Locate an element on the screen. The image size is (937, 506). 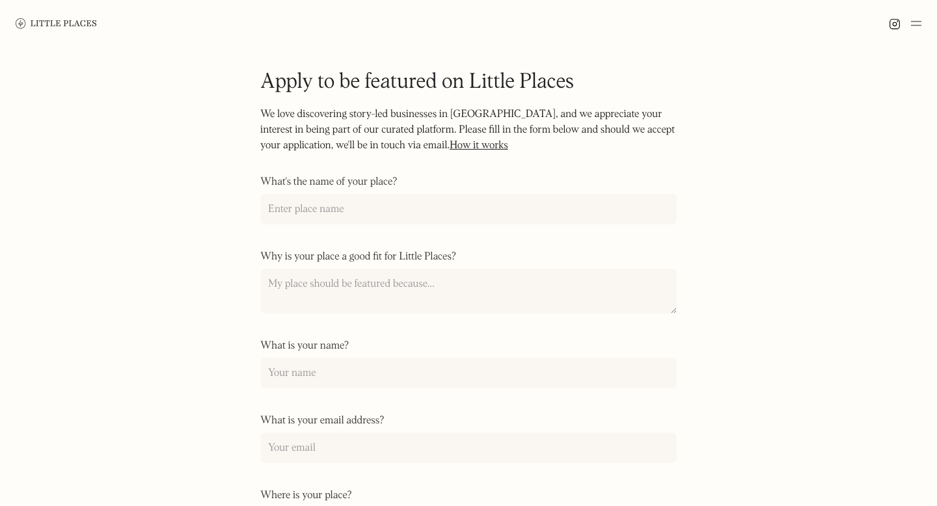
label: What is your email address? is located at coordinates (469, 421).